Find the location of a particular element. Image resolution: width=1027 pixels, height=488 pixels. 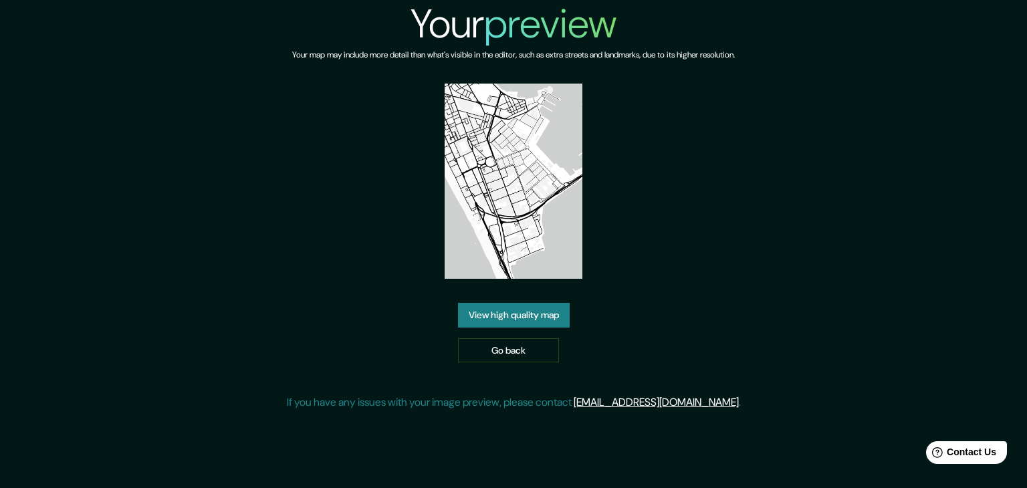

a: View high quality map is located at coordinates (513, 315).